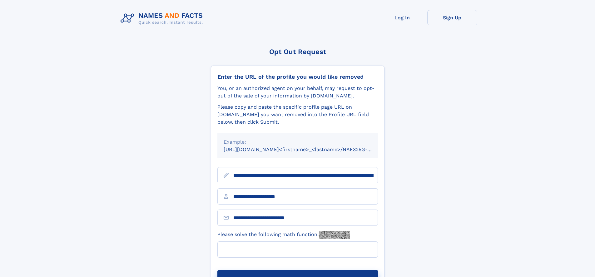 The width and height of the screenshot is (595, 277). Describe the element at coordinates (298, 92) in the screenshot. I see `div: You, or an authorized agent on your behalf, may request to opt-out of the sale of your informatio...` at that location.